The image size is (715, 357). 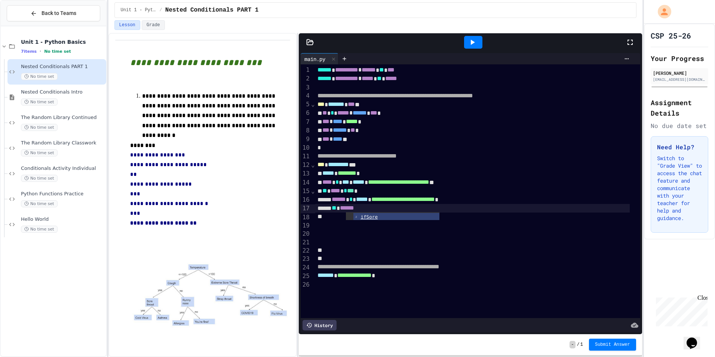 What do you see at coordinates (305, 191) in the screenshot?
I see `div: 15` at bounding box center [305, 191].